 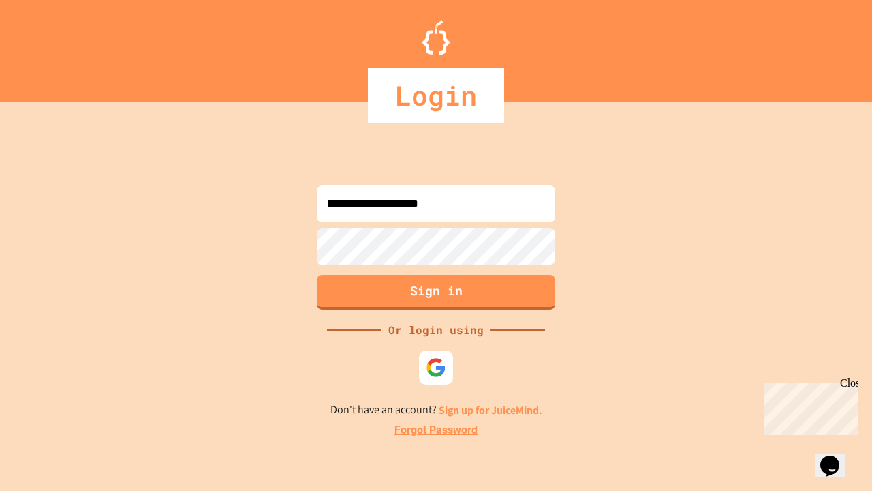 What do you see at coordinates (436, 430) in the screenshot?
I see `a: Forgot Password` at bounding box center [436, 430].